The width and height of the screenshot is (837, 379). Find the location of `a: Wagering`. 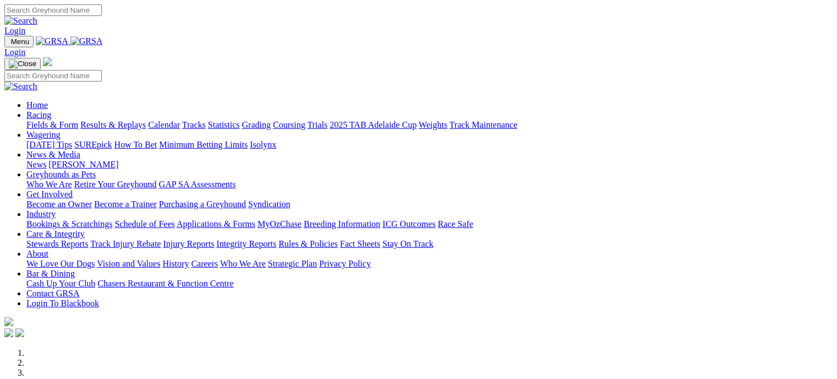

a: Wagering is located at coordinates (43, 134).